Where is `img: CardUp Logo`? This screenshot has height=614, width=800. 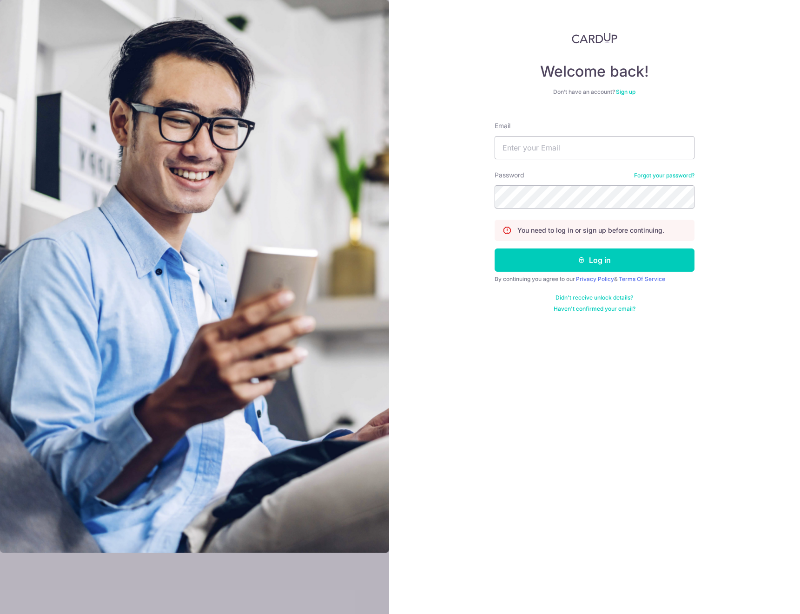 img: CardUp Logo is located at coordinates (594, 38).